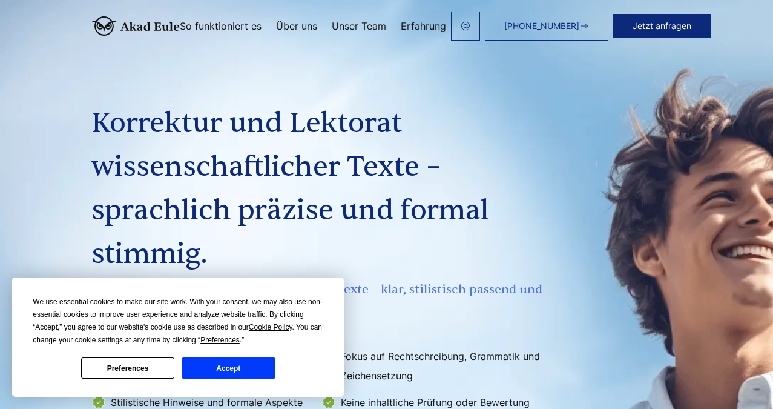 This screenshot has height=409, width=773. Describe the element at coordinates (662, 26) in the screenshot. I see `button: Jetzt anfragen` at that location.